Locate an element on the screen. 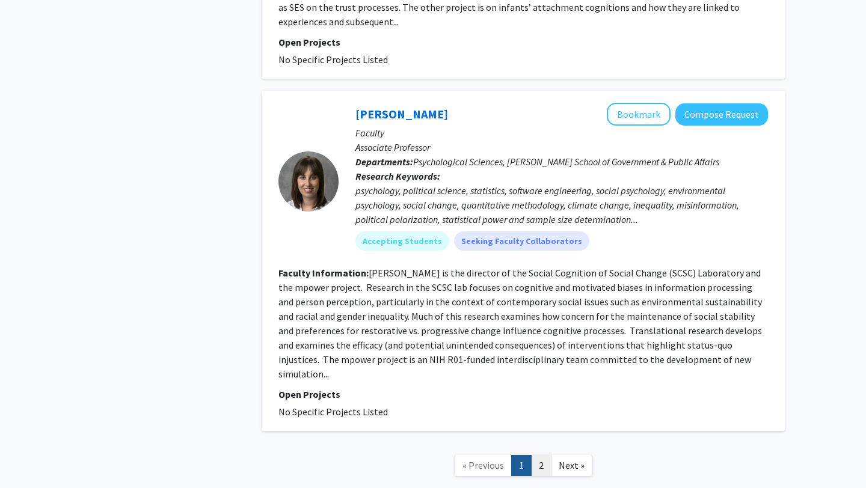  p: Associate Professor is located at coordinates (562, 147).